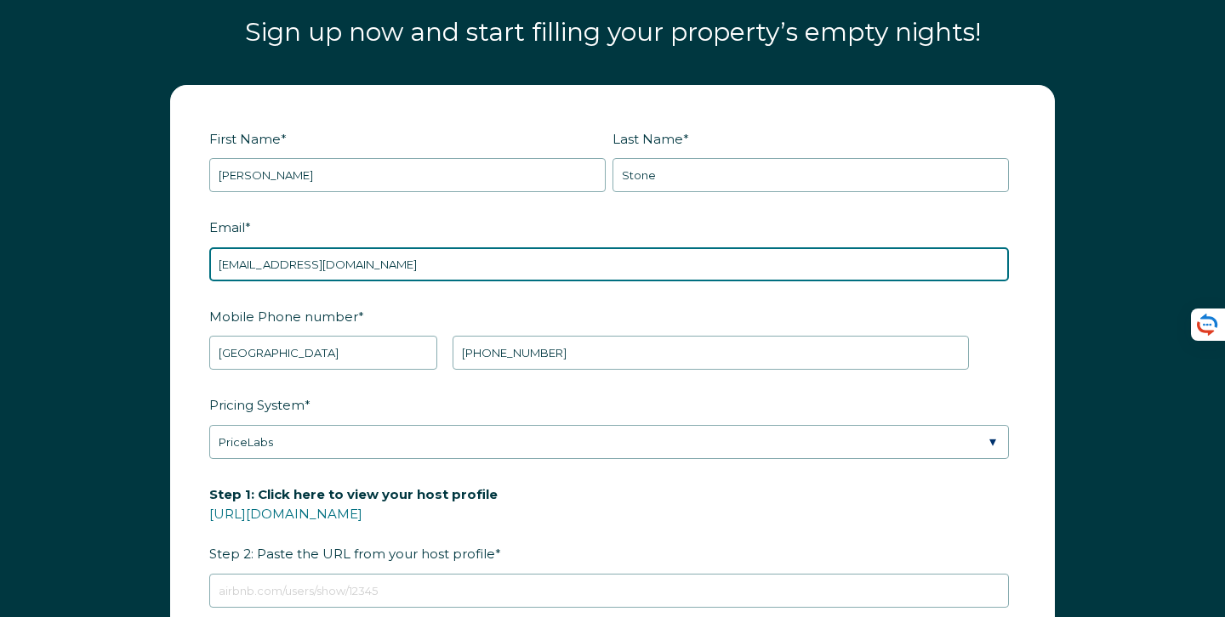  I want to click on span: First Name, so click(245, 139).